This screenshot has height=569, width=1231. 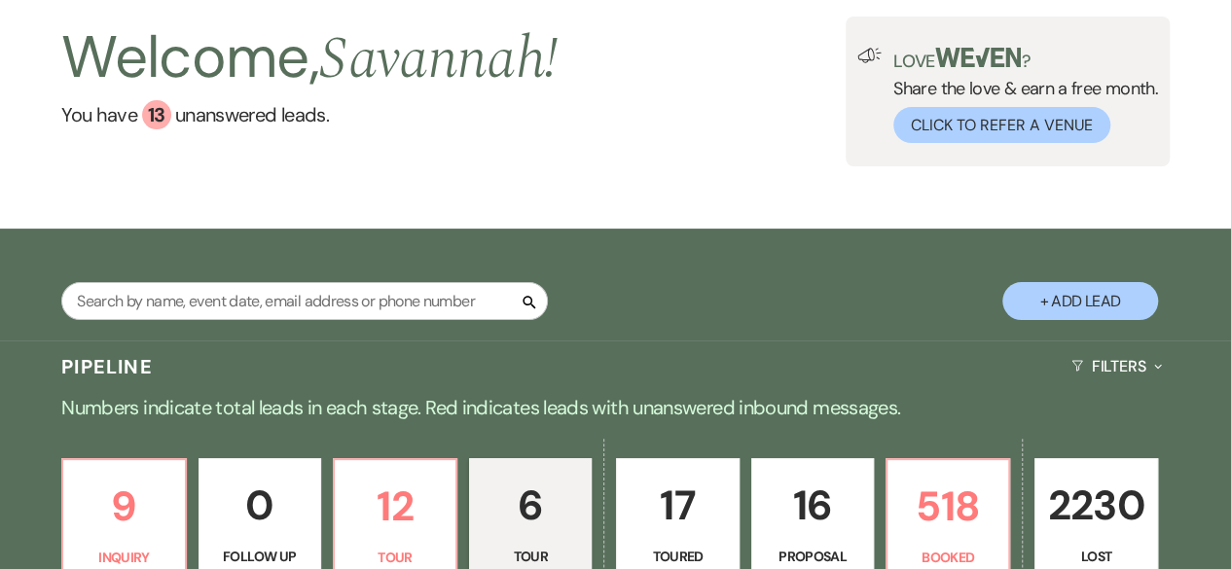 What do you see at coordinates (1002, 125) in the screenshot?
I see `button: Click to Refer a Venue` at bounding box center [1002, 125].